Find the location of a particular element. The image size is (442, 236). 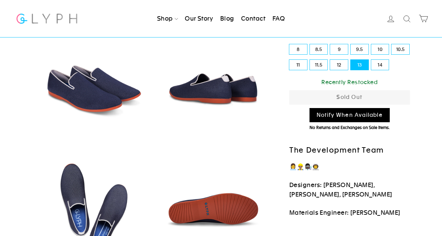

label: 12 is located at coordinates (339, 65).